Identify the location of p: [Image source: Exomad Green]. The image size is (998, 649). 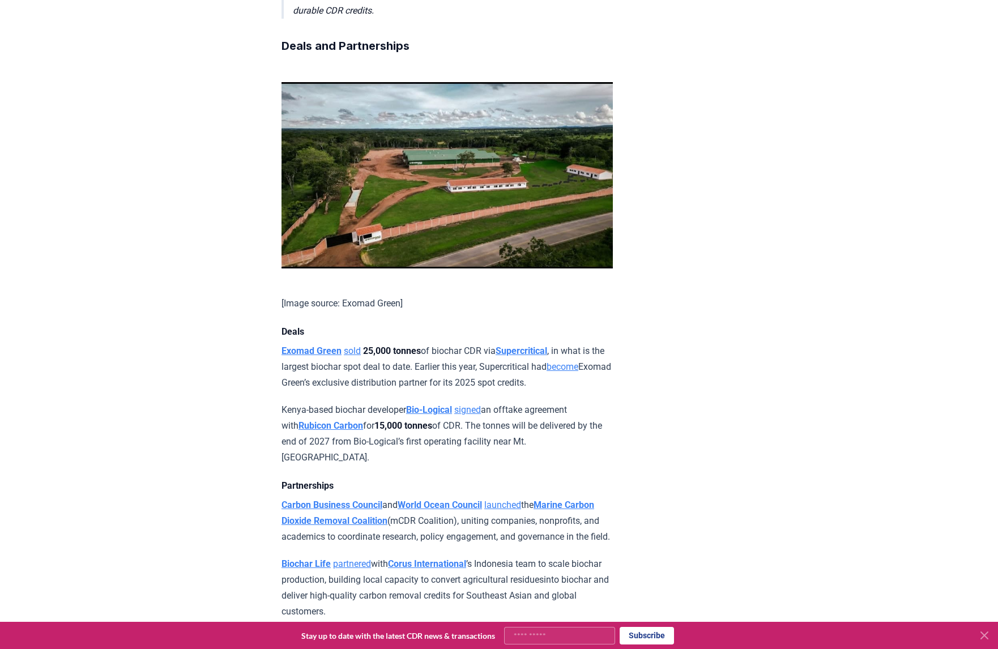
(447, 304).